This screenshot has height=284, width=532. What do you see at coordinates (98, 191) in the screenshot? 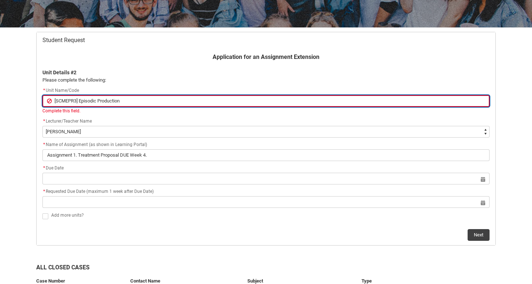
I see `span: Requested Due Date (maximum 1 week after Due Date)` at bounding box center [98, 191].